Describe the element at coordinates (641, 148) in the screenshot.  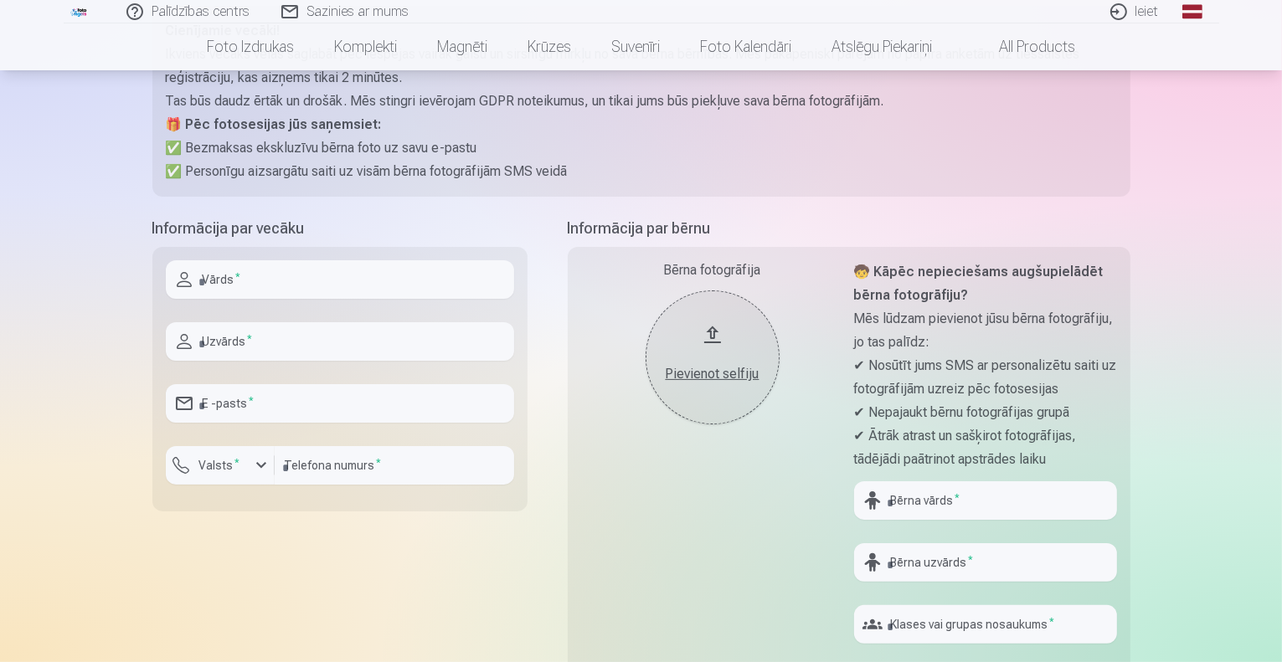
I see `p: ✅ Bezmaksas ekskluzīvu bērna foto uz savu e-pastu` at that location.